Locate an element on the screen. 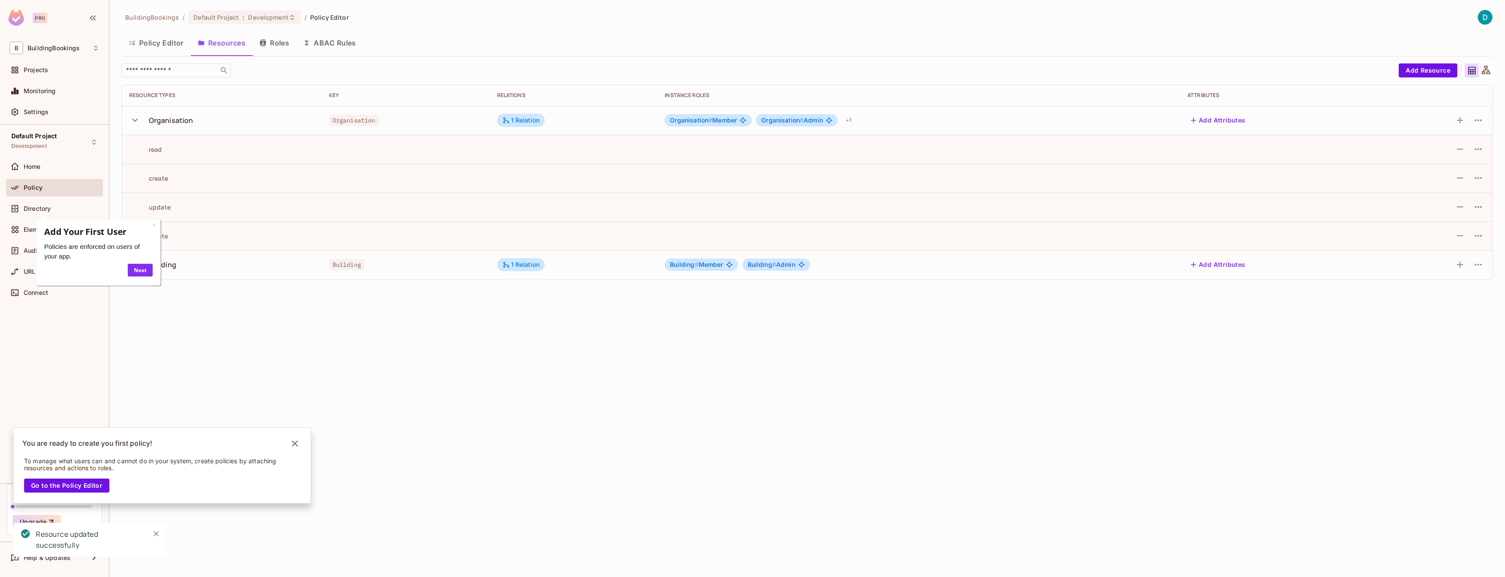 The width and height of the screenshot is (1505, 577). span: Audit Log is located at coordinates (38, 251).